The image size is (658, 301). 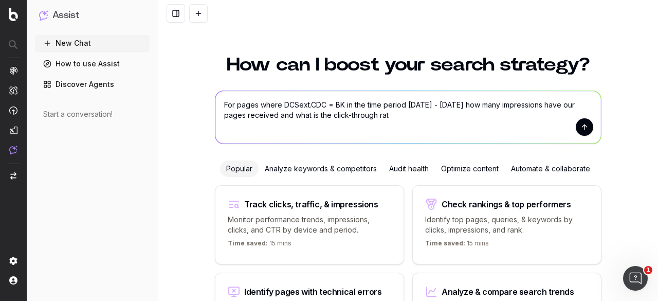 I want to click on h1: How can I boost your search strategy?, so click(x=408, y=65).